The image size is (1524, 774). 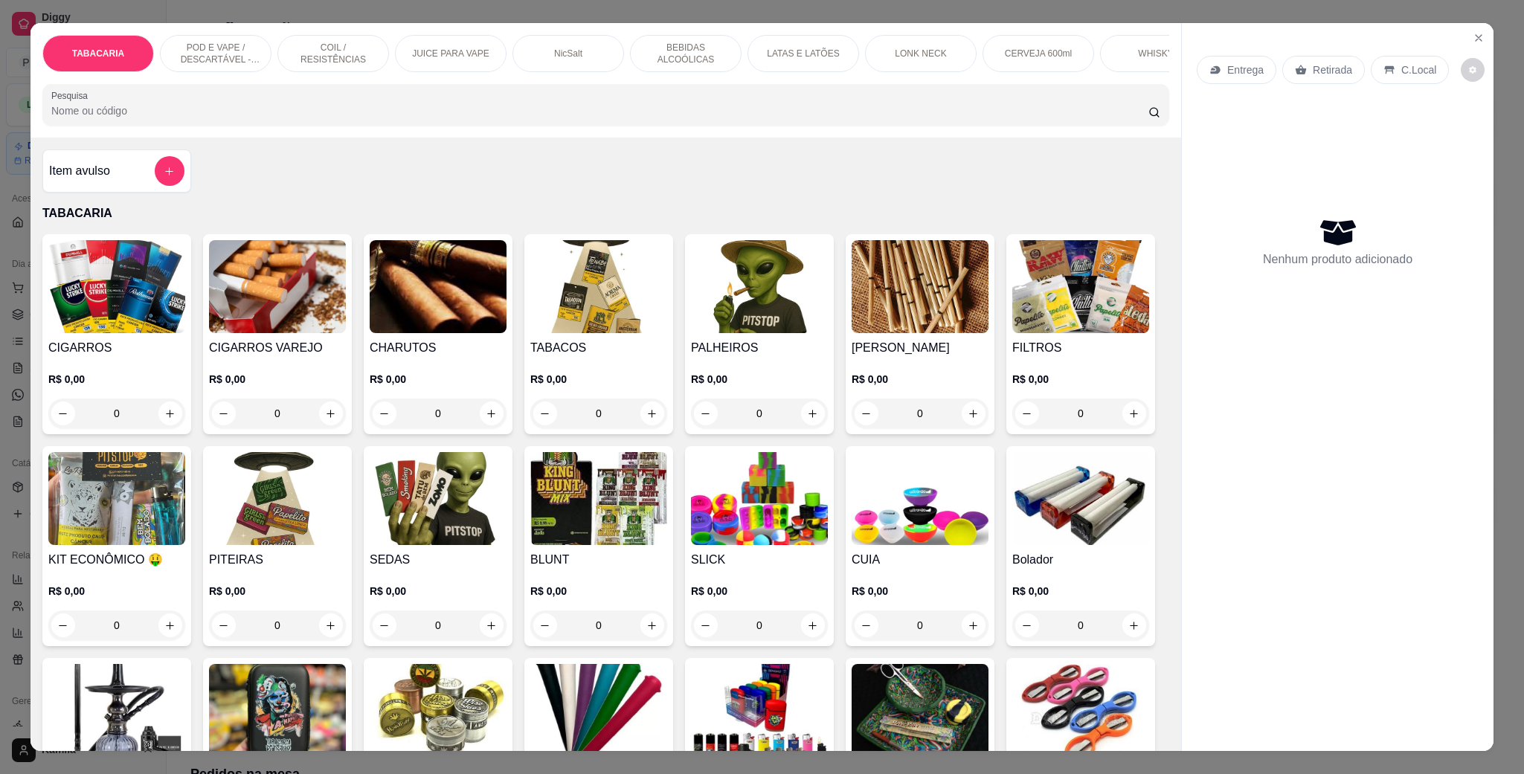 I want to click on h4: FILTROS, so click(x=1081, y=348).